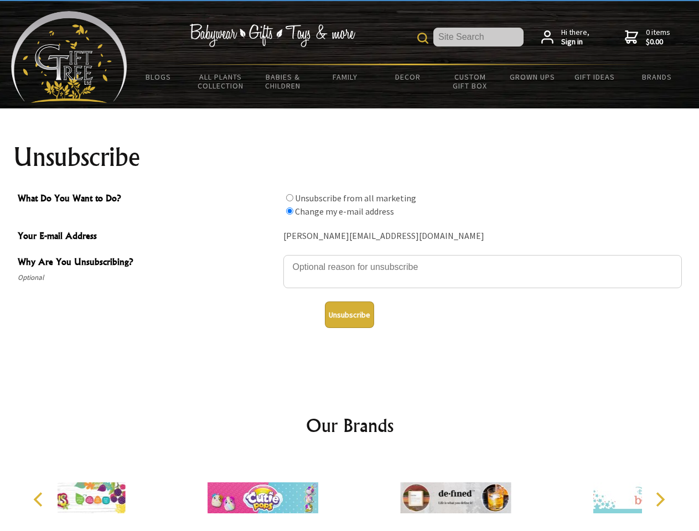 Image resolution: width=699 pixels, height=531 pixels. I want to click on span: 0 items, so click(658, 37).